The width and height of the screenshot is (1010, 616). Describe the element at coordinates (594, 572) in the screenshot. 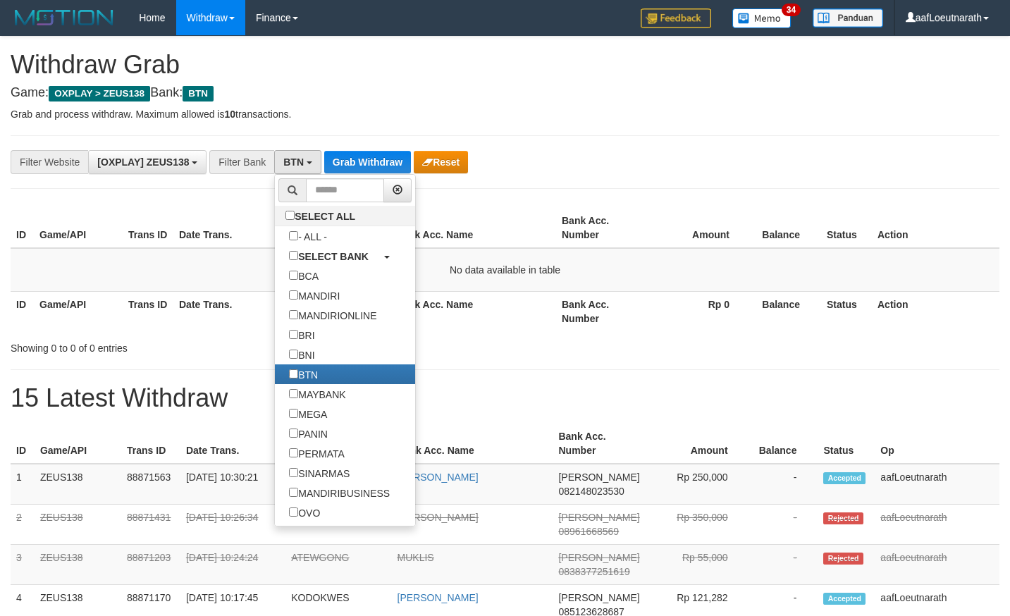

I see `span: Copy 0838377251619 to clipboard` at that location.